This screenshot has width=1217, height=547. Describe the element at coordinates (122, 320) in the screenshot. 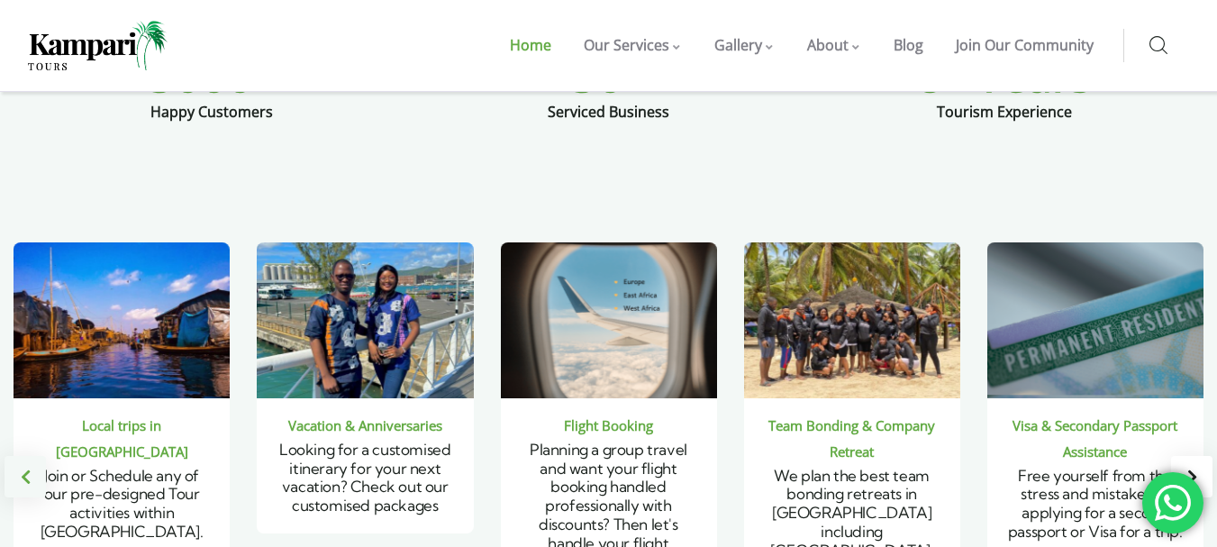

I see `img: Join or Schedule any of our pre-designed Tour activities within Nigeria.` at that location.